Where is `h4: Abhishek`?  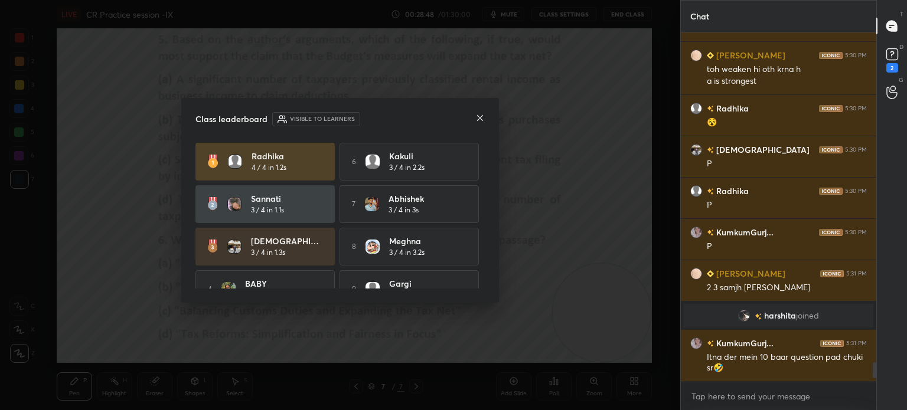
h4: Abhishek is located at coordinates (425, 198).